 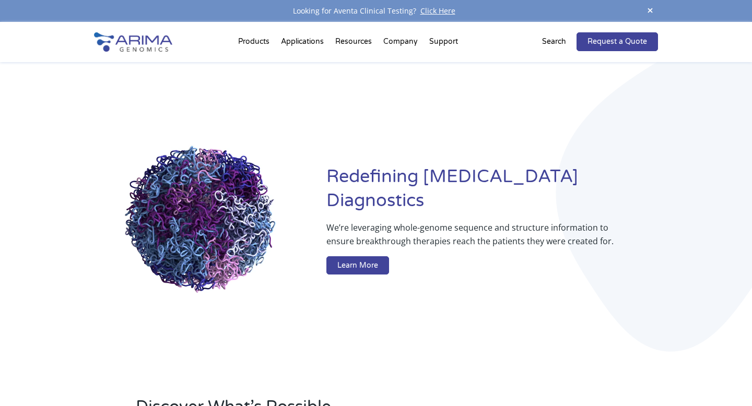 What do you see at coordinates (471, 239) in the screenshot?
I see `p: We’re leveraging whole-genome sequence and structure information to ensure breakthrough therapies...` at bounding box center [471, 239].